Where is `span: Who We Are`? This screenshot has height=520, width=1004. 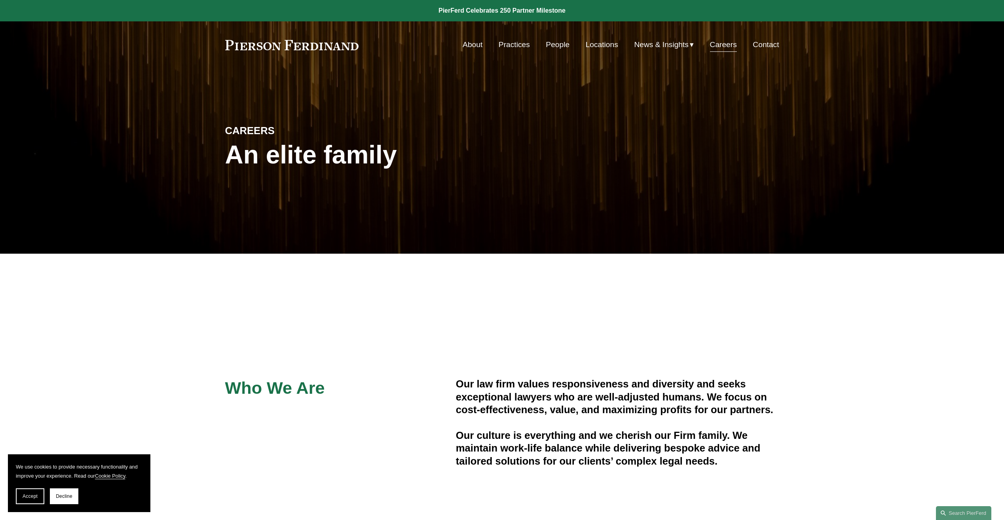 span: Who We Are is located at coordinates (275, 388).